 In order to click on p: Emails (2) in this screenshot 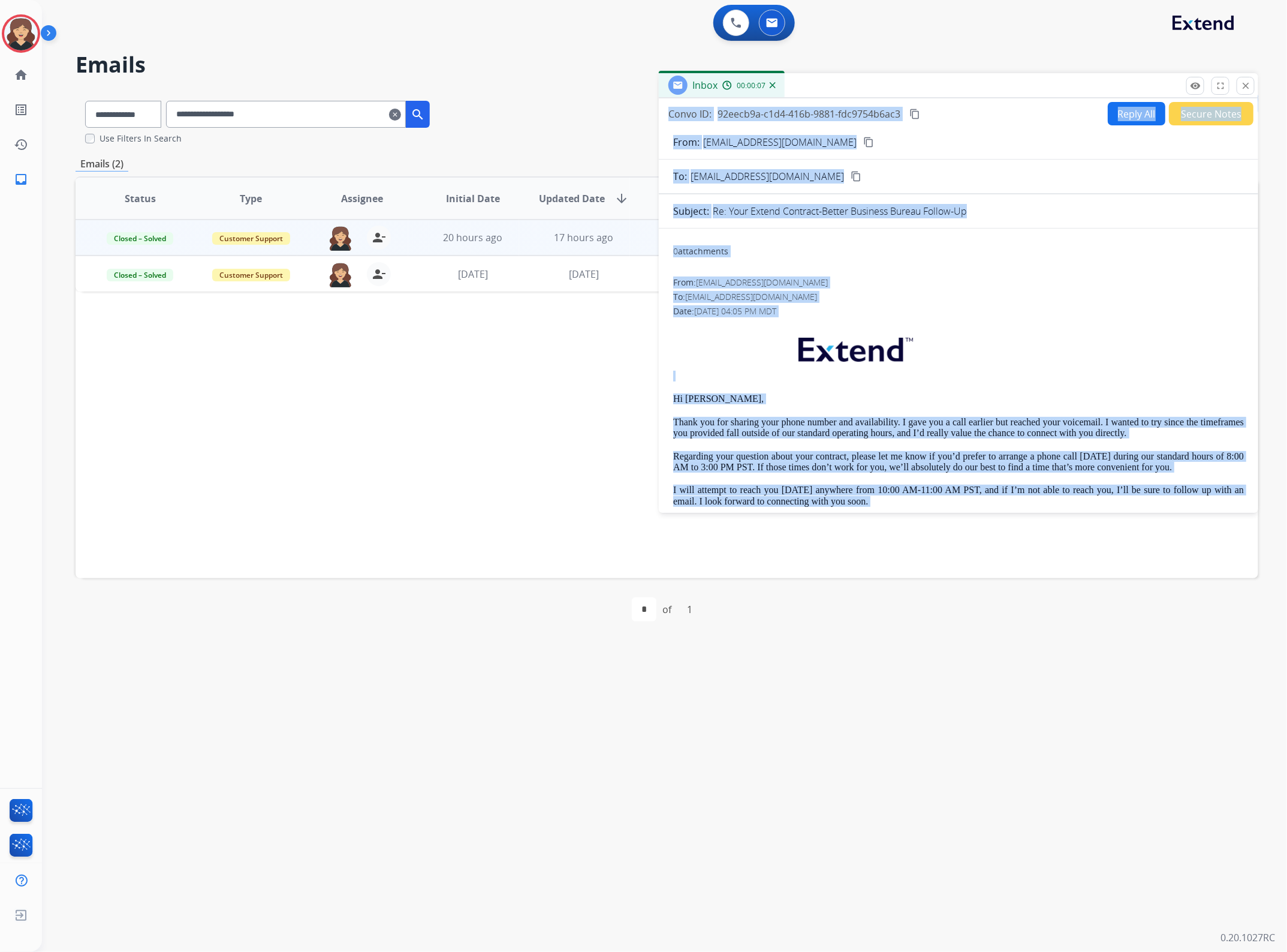, I will do `click(102, 164)`.